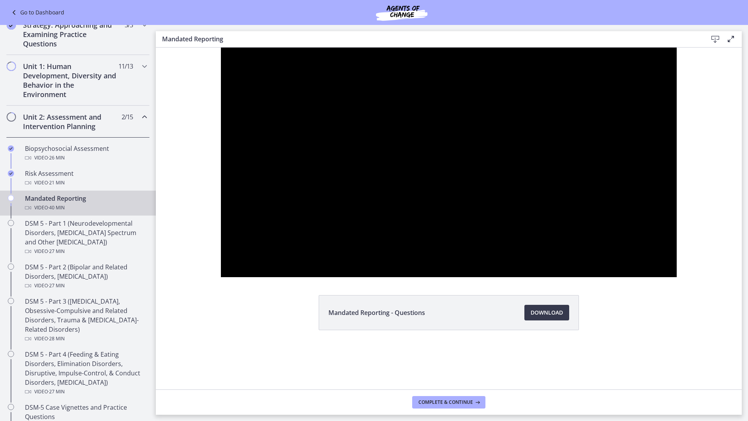 The height and width of the screenshot is (421, 748). What do you see at coordinates (446, 402) in the screenshot?
I see `span: Complete & continue` at bounding box center [446, 402].